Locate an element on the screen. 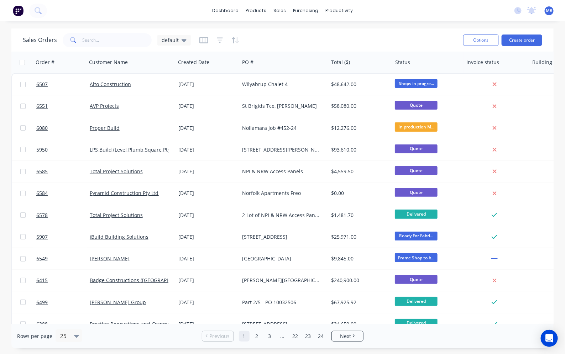  a: 6551 is located at coordinates (63, 106).